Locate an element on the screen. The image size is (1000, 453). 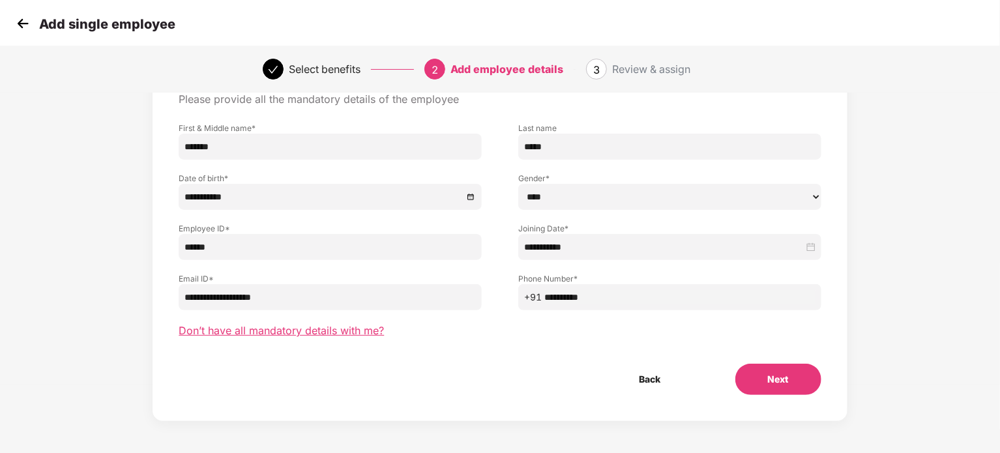
span: 3 is located at coordinates (596, 70).